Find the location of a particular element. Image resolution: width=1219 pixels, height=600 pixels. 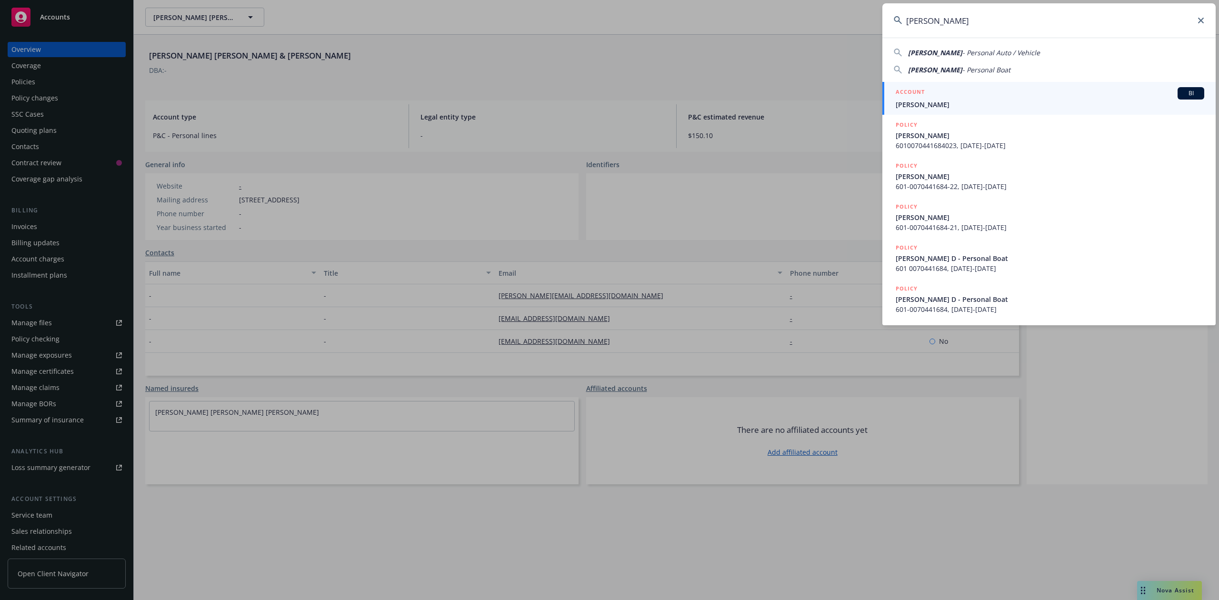

input: Search... is located at coordinates (1049, 20).